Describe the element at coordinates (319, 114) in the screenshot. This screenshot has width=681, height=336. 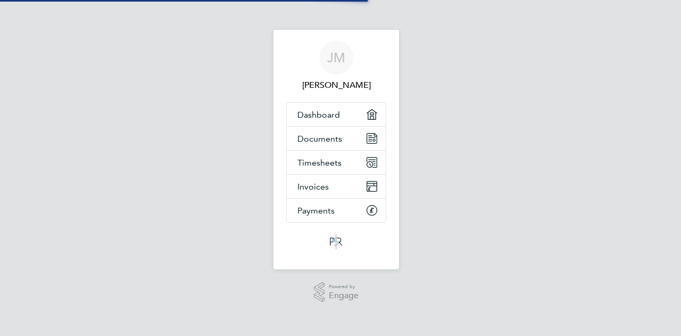
I see `span: Dashboard` at that location.